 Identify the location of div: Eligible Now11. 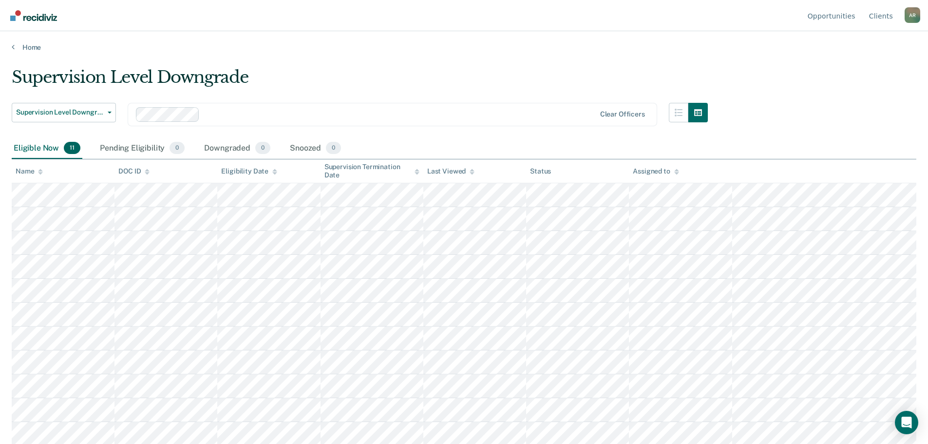
(47, 149).